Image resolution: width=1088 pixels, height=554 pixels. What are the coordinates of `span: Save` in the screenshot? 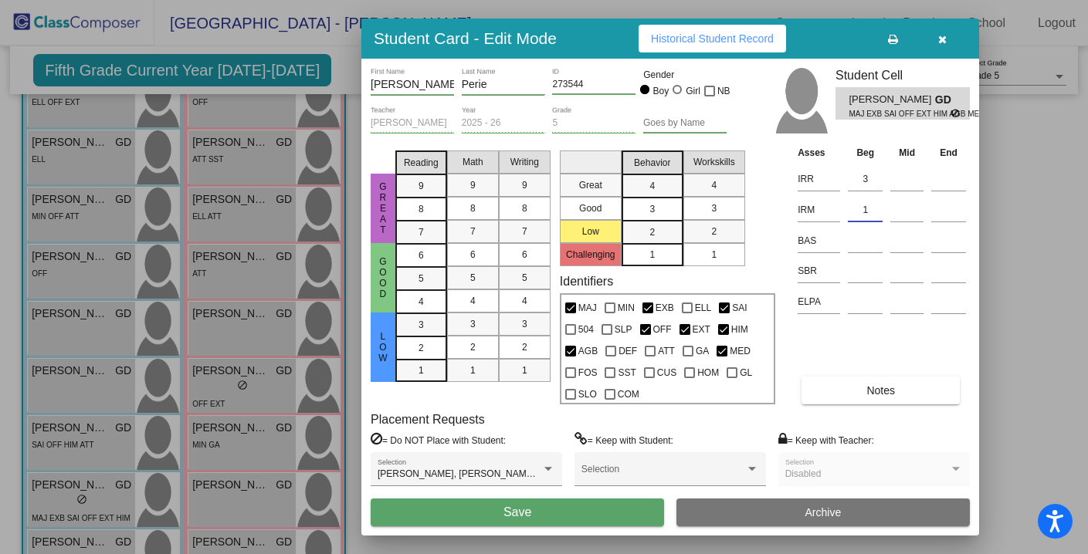 It's located at (517, 512).